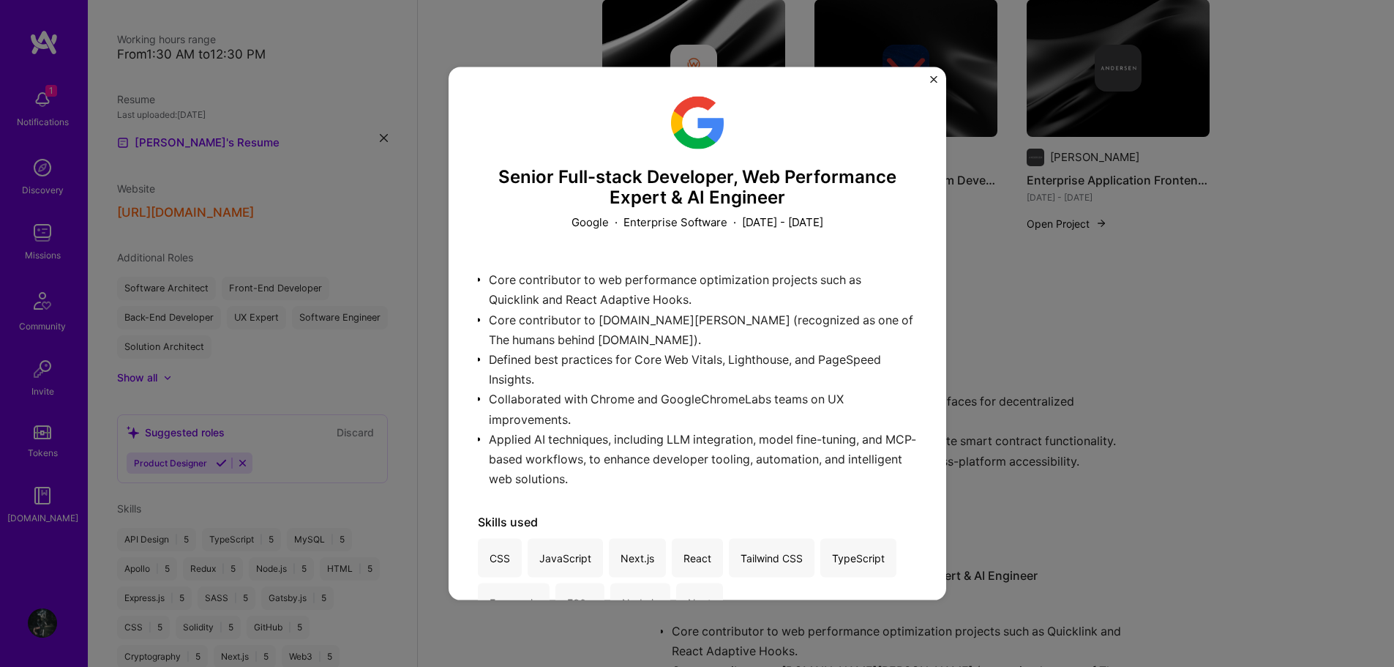 Image resolution: width=1394 pixels, height=667 pixels. Describe the element at coordinates (934, 83) in the screenshot. I see `button: Close` at that location.